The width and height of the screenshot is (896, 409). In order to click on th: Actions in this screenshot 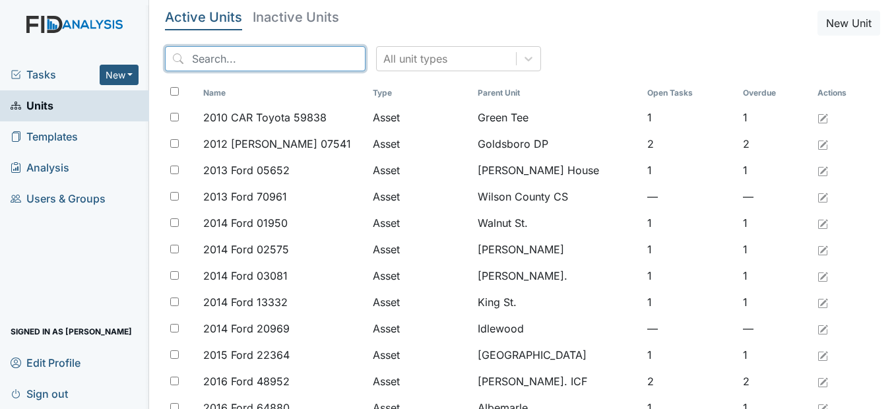, I will do `click(845, 93)`.